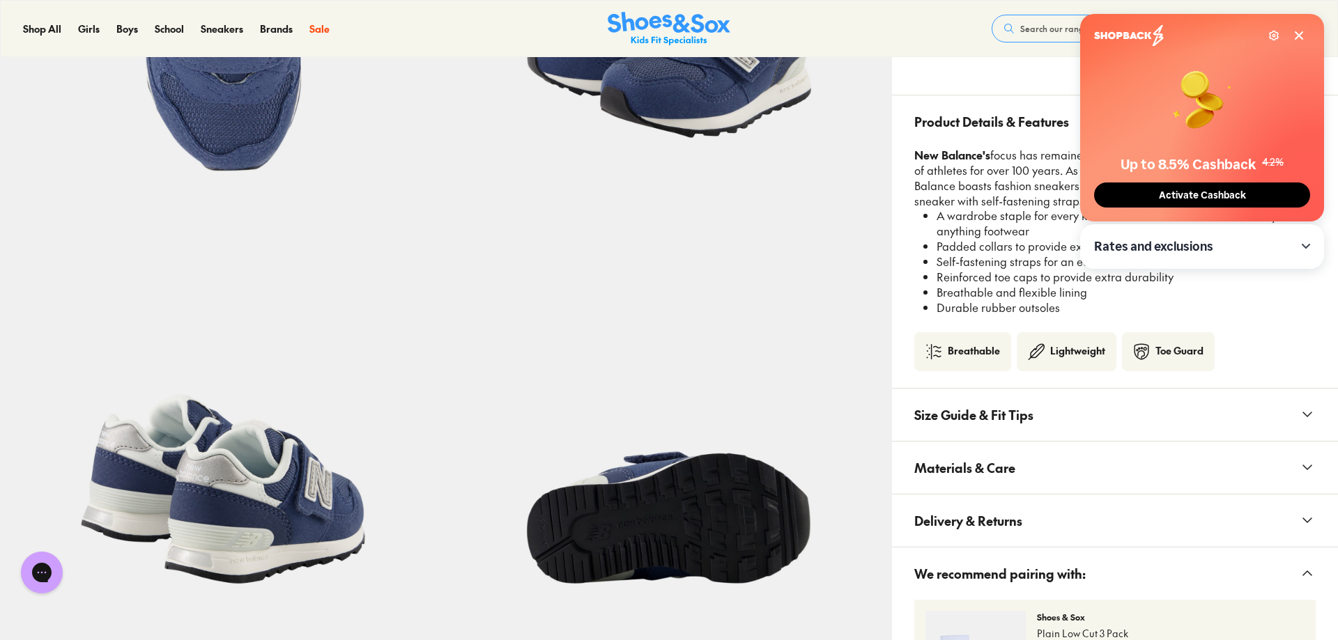 This screenshot has height=640, width=1338. I want to click on img: SNS_Logo_Responsive.svg, so click(669, 29).